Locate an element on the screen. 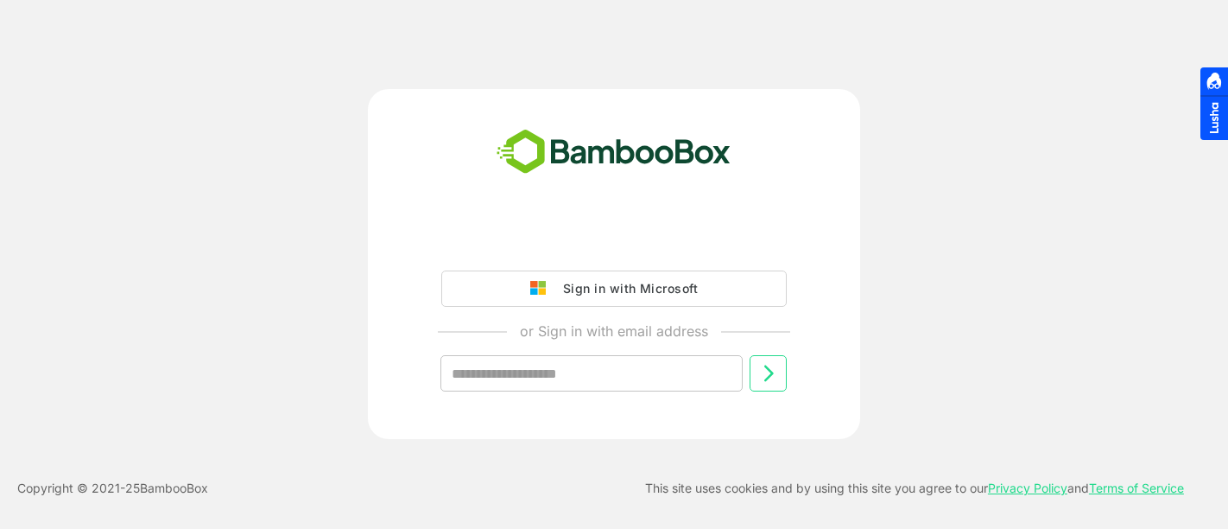 Image resolution: width=1228 pixels, height=529 pixels. img: google is located at coordinates (543, 289).